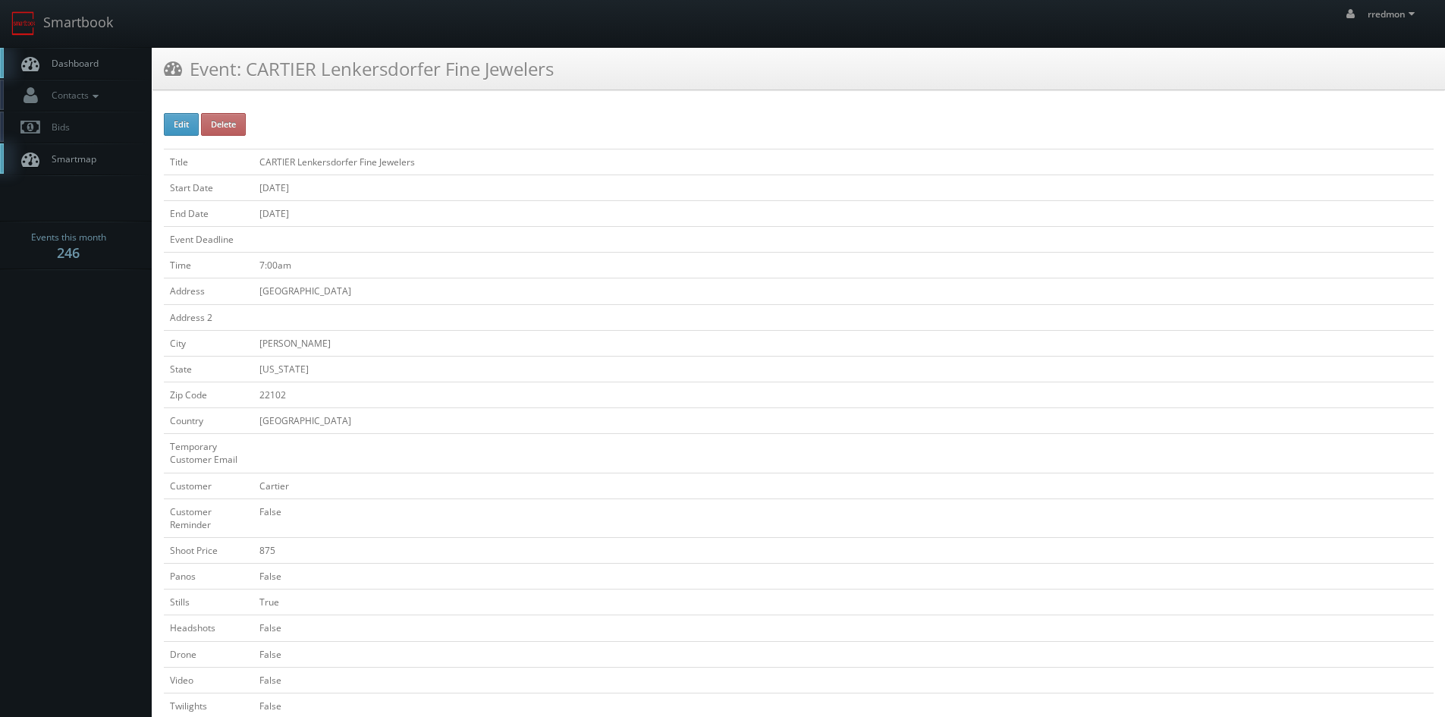  I want to click on td: Customer Reminder, so click(209, 517).